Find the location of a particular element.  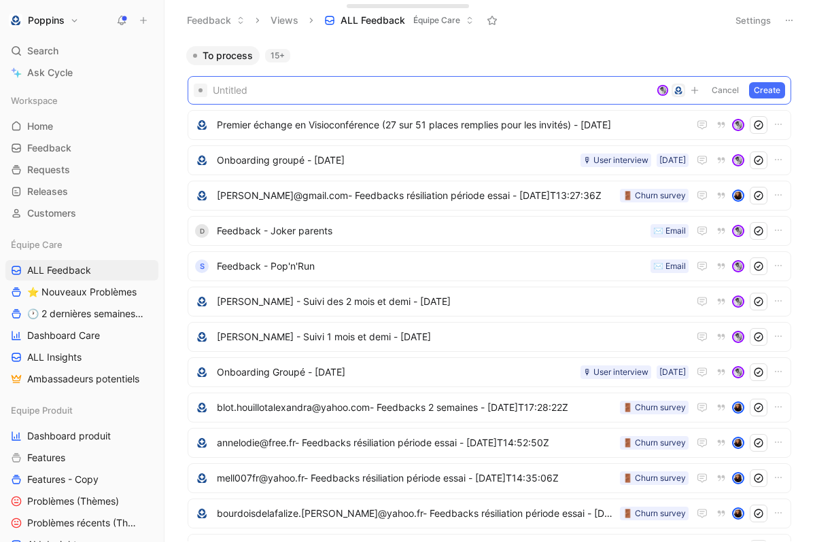

span: Feedback - Pop'n'Run is located at coordinates (431, 266).